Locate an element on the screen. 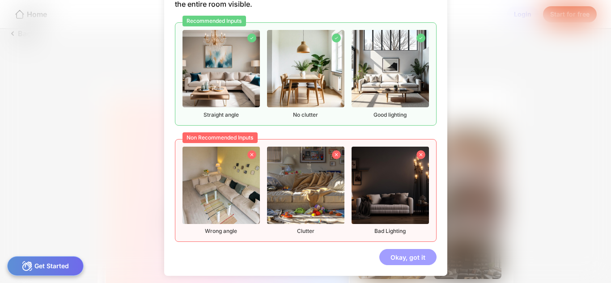 The height and width of the screenshot is (283, 611). div: Bad Lighting is located at coordinates (390, 190).